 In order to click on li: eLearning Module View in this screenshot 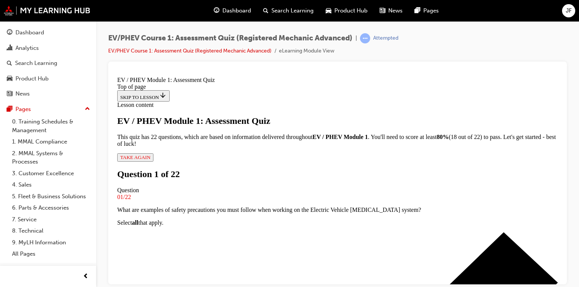, I will do `click(307, 51)`.